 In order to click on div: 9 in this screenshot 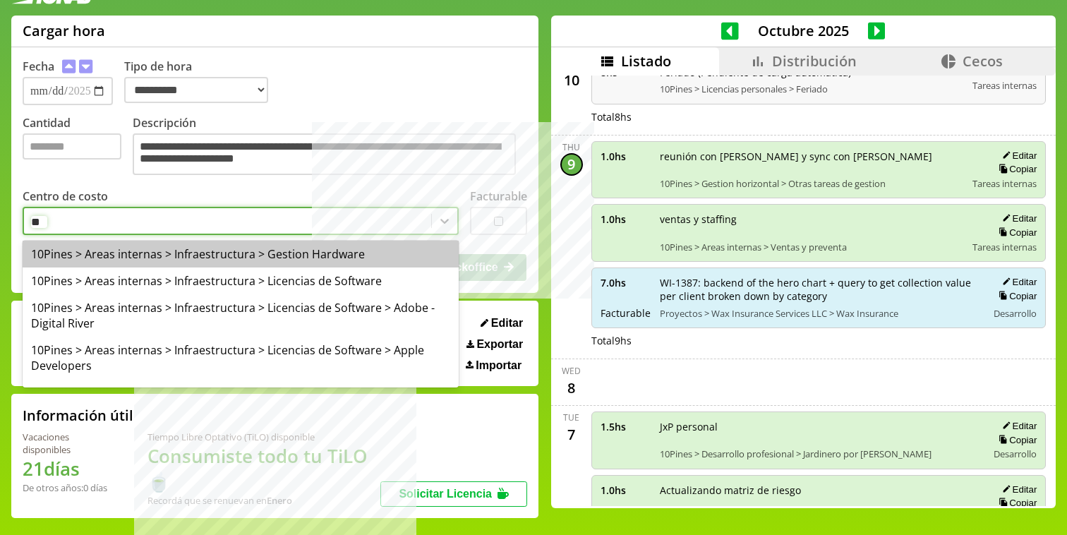, I will do `click(572, 164)`.